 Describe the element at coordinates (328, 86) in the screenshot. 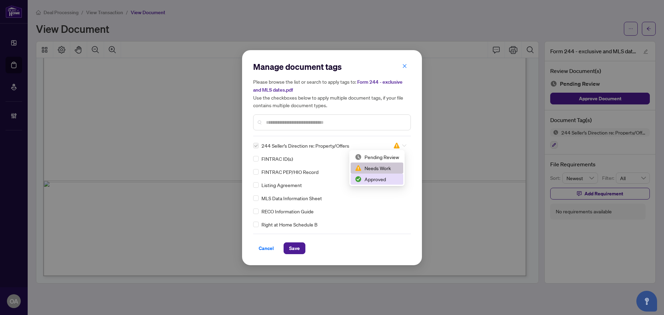

I see `span: Form 244 - exclusive and MLS dates.pdf` at that location.